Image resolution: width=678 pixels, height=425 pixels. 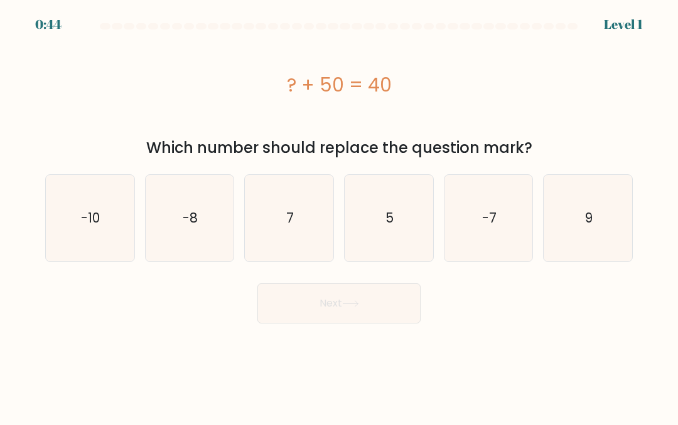 What do you see at coordinates (489, 218) in the screenshot?
I see `text: -7` at bounding box center [489, 218].